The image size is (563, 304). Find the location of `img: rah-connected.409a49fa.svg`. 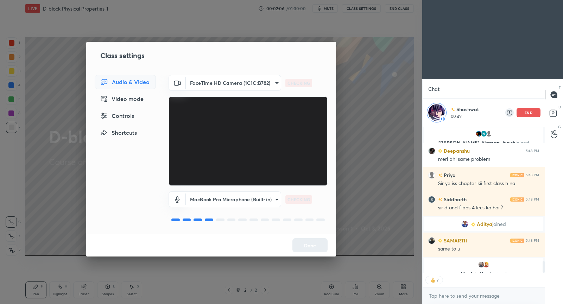

img: rah-connected.409a49fa.svg is located at coordinates (443, 119).